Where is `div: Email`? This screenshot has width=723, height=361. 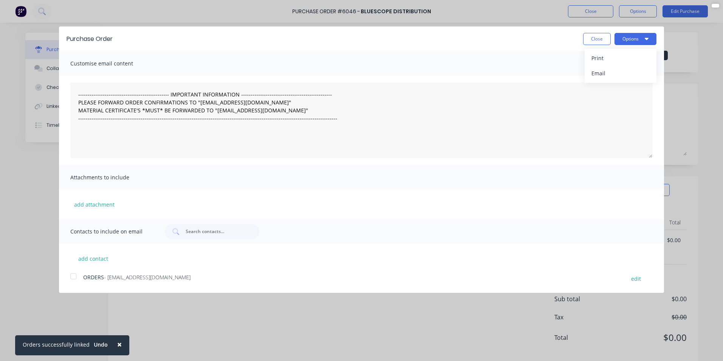
div: Email is located at coordinates (620, 73).